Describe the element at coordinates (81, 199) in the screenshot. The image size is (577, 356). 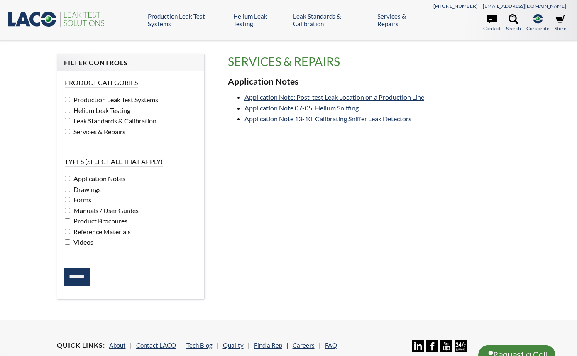
I see `span: Forms` at that location.